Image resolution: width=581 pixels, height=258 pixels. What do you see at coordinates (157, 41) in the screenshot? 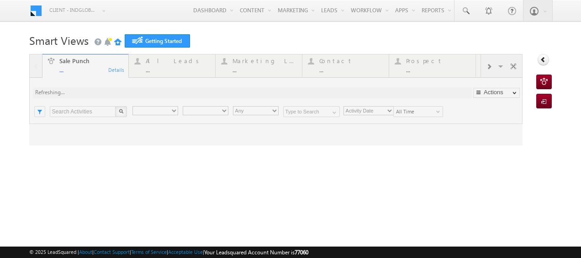
I see `a: Getting Started` at bounding box center [157, 41].